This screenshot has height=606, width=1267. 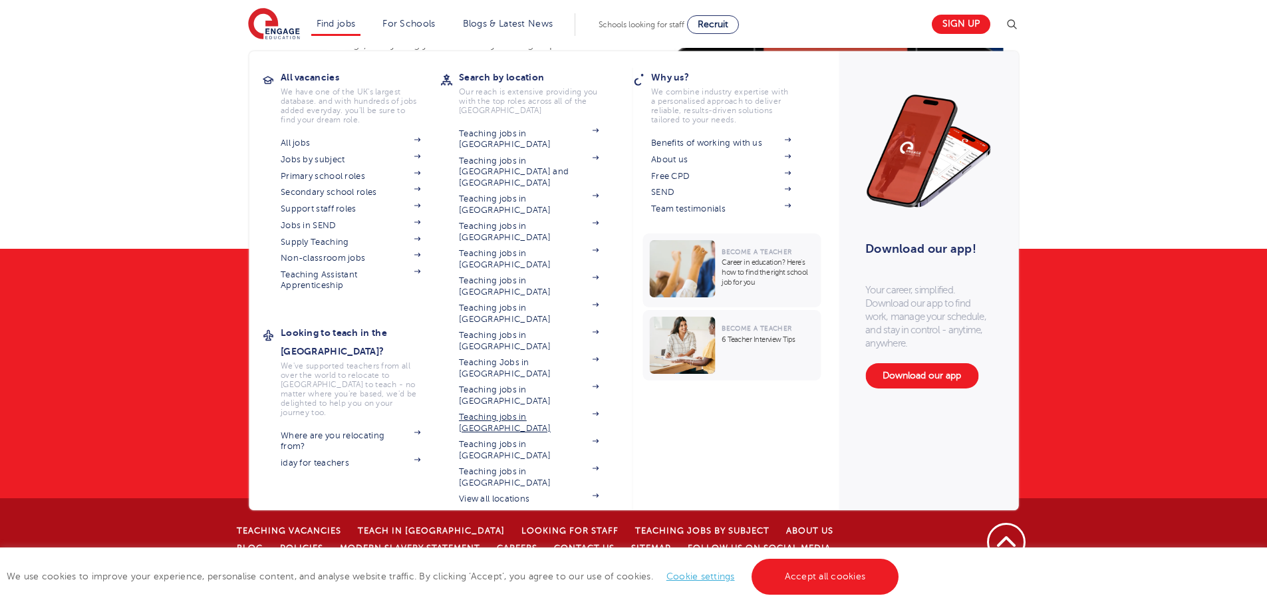 I want to click on a: SEND, so click(x=721, y=192).